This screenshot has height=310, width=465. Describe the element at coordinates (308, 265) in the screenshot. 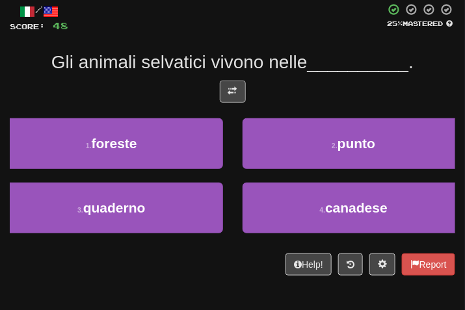

I see `button: Help!` at that location.